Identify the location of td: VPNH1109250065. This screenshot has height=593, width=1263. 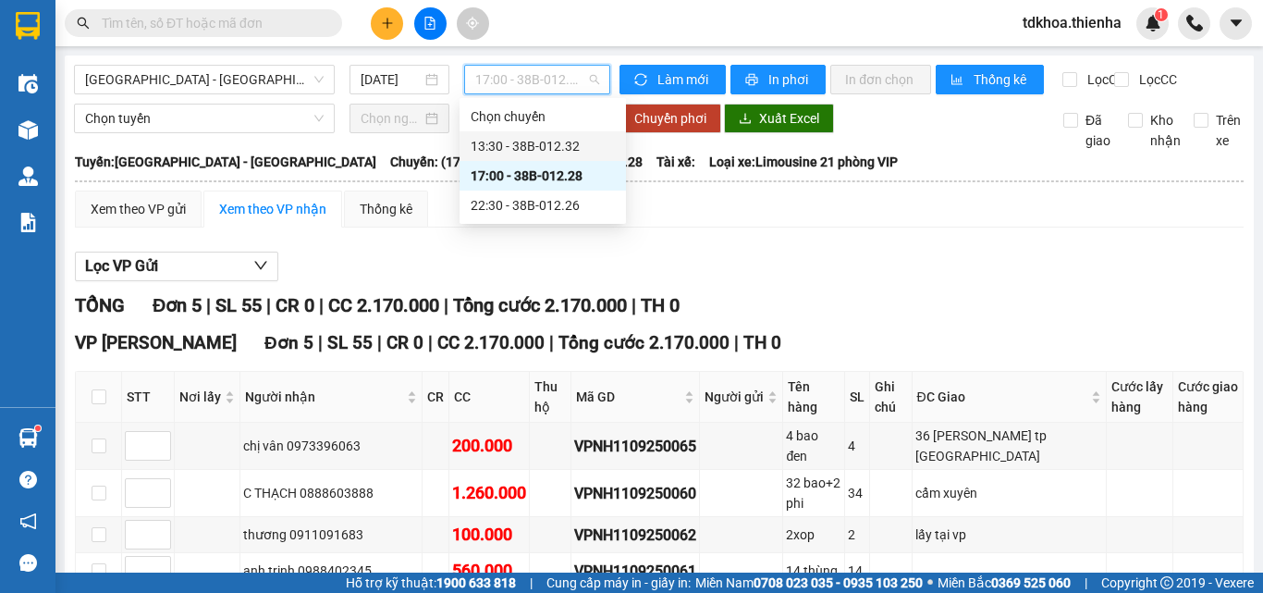
(635, 446).